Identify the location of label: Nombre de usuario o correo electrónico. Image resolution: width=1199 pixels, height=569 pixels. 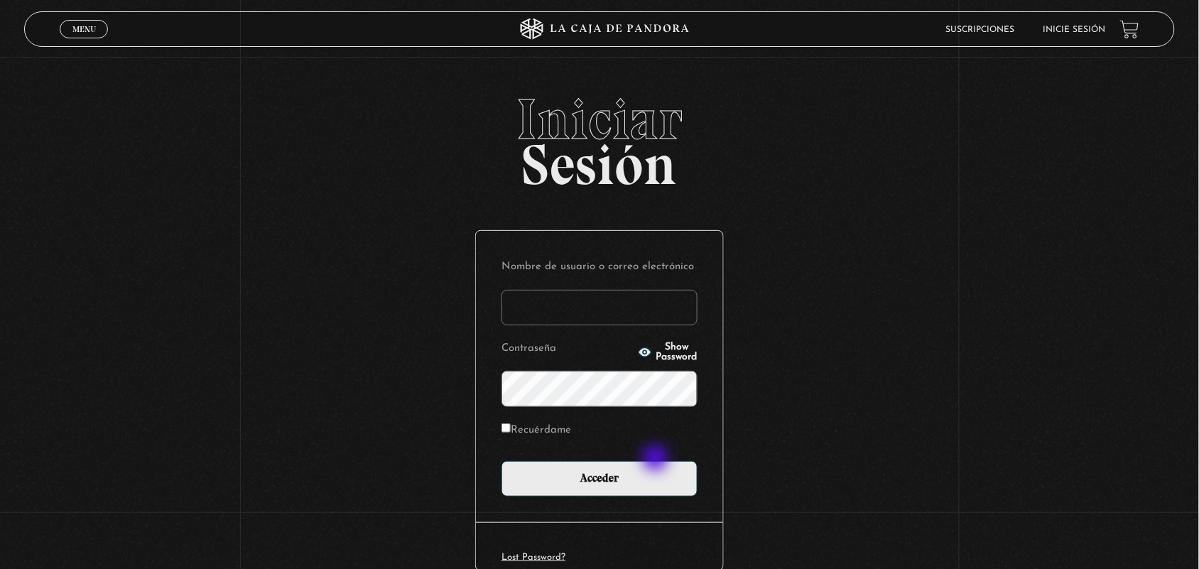
(599, 267).